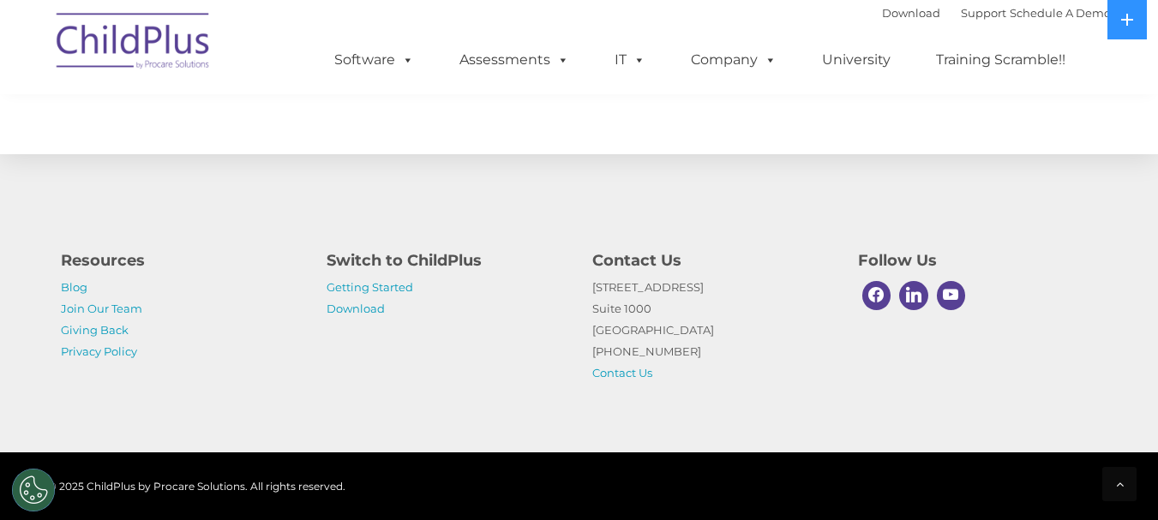  Describe the element at coordinates (274, 189) in the screenshot. I see `span: Phone number` at that location.